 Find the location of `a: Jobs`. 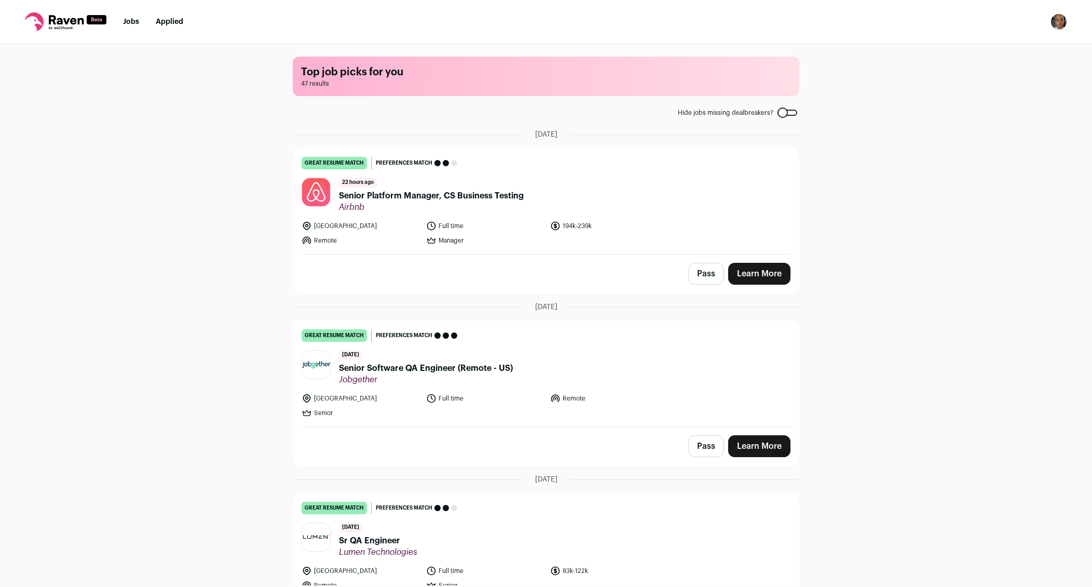

a: Jobs is located at coordinates (131, 22).